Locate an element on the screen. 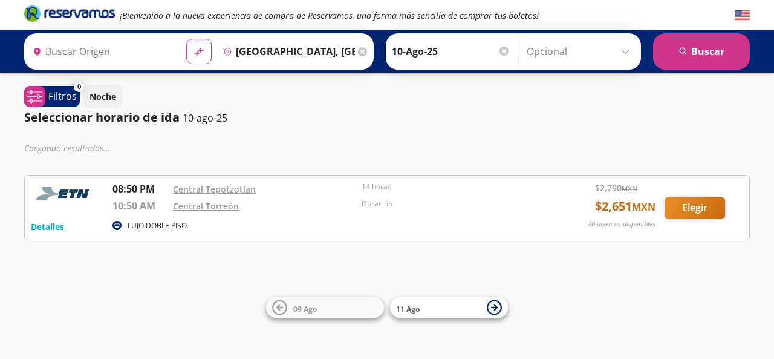  button: Buscar is located at coordinates (701, 51).